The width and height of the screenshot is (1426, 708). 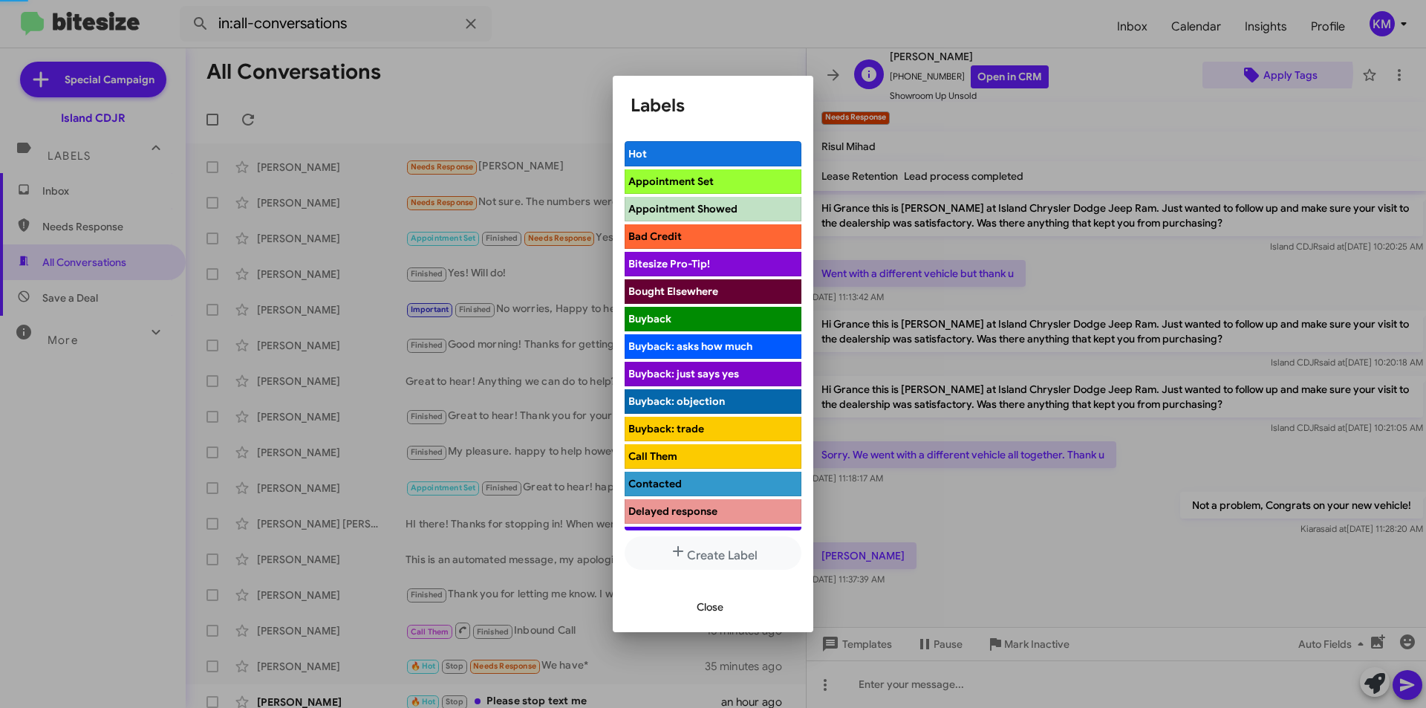 I want to click on span: Close, so click(x=710, y=607).